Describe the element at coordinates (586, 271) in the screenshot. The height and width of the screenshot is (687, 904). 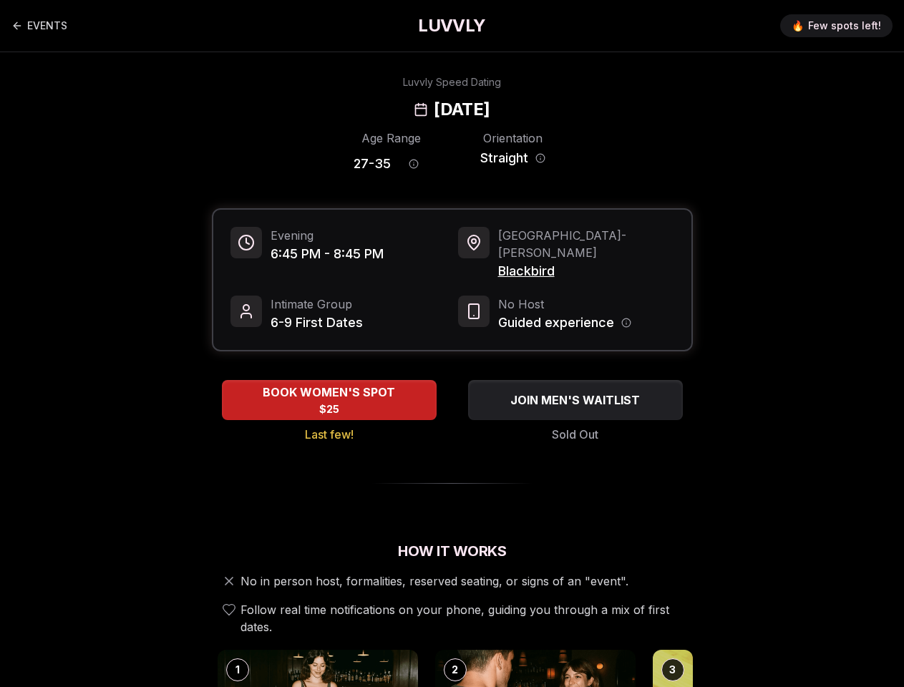
I see `span: Blackbird` at that location.